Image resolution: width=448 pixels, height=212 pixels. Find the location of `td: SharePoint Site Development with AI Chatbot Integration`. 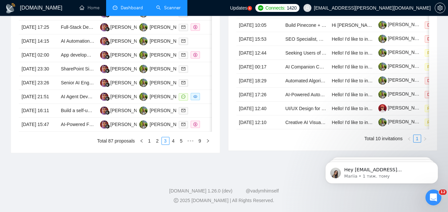

td: SharePoint Site Development with AI Chatbot Integration is located at coordinates (78, 69).